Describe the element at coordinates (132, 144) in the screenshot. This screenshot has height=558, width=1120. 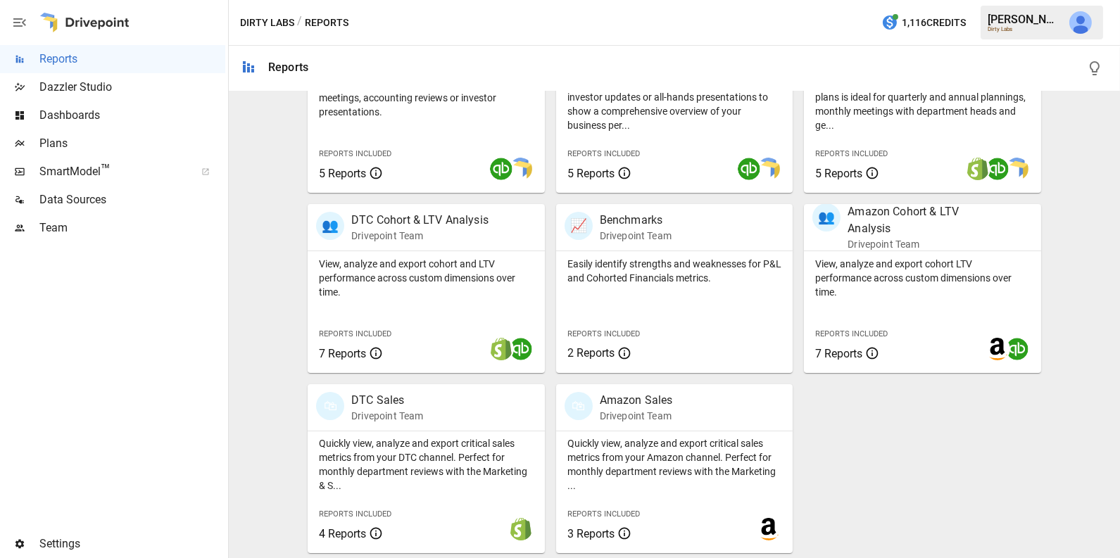
I see `span: Plans` at that location.